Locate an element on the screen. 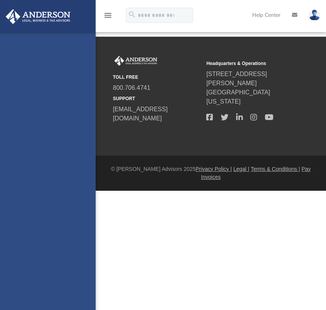 This screenshot has height=310, width=326. i: search is located at coordinates (132, 15).